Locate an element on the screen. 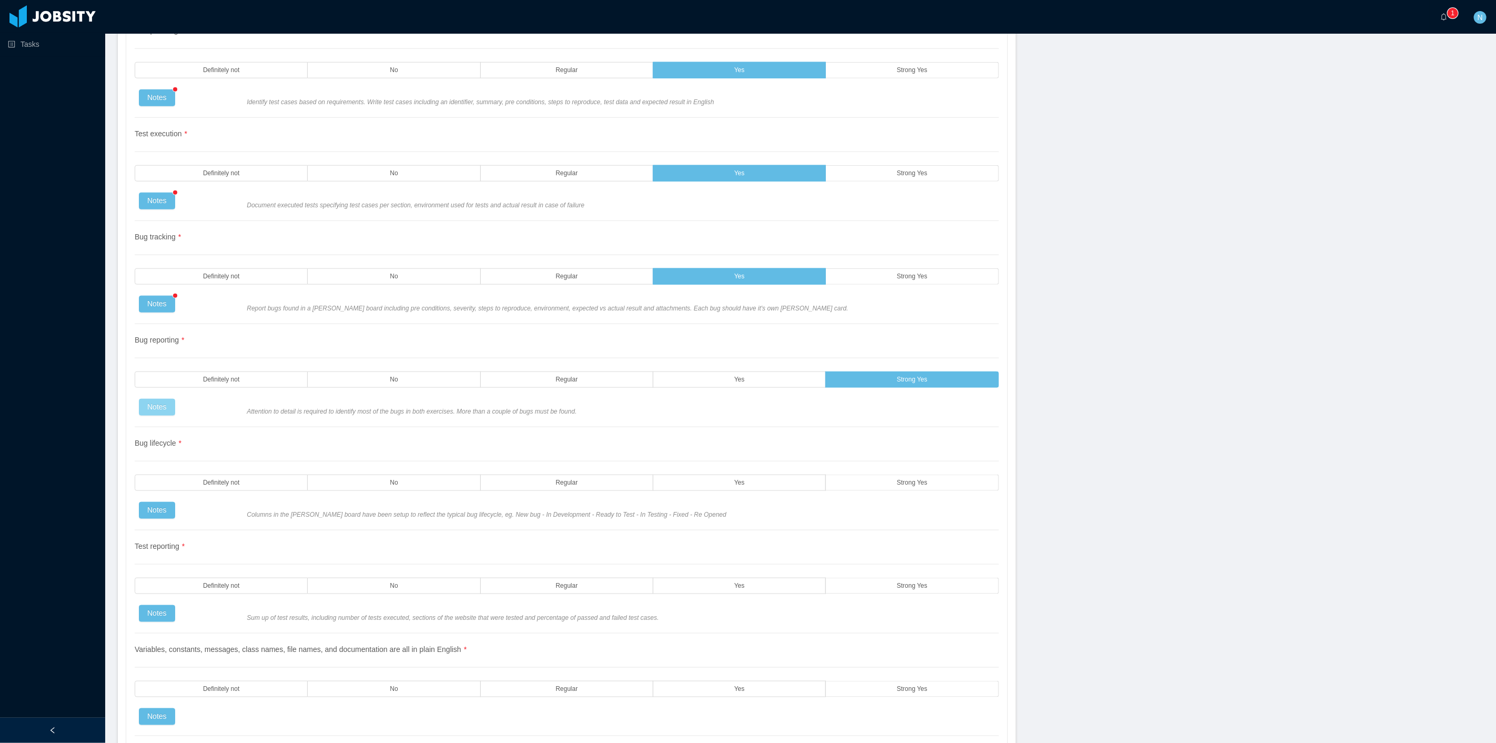  p: 1 is located at coordinates (1453, 13).